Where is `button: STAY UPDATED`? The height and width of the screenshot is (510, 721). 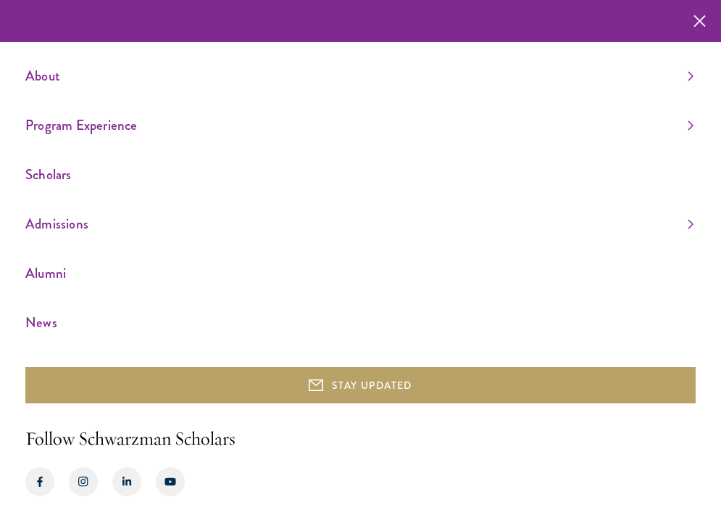
button: STAY UPDATED is located at coordinates (360, 385).